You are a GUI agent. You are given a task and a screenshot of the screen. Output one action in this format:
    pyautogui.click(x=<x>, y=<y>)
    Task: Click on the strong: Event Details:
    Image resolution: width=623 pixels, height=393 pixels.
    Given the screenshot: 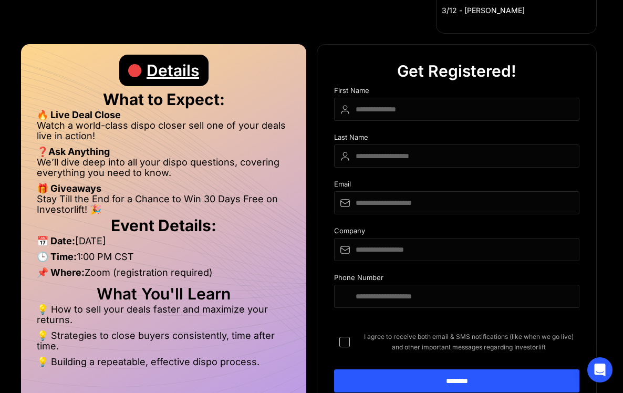 What is the action you would take?
    pyautogui.click(x=163, y=225)
    